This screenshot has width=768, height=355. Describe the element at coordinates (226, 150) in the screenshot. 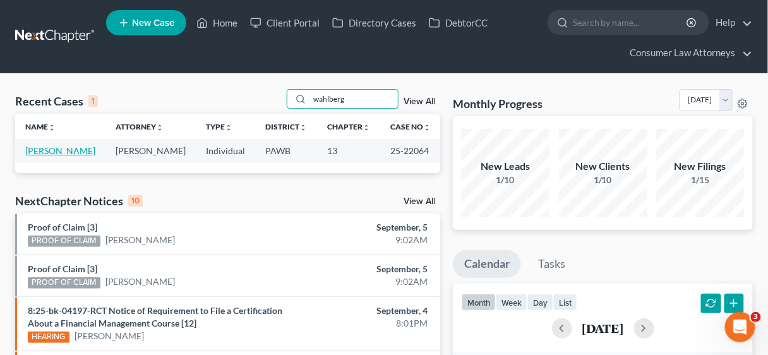

I see `td: Individual` at that location.